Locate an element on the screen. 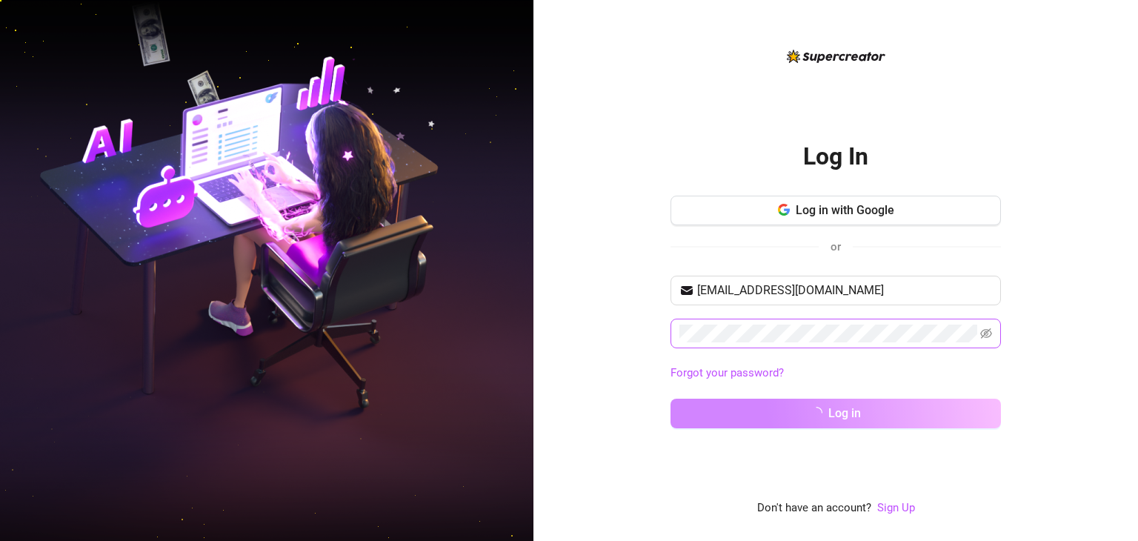 This screenshot has width=1138, height=541. span: eye-invisible is located at coordinates (986, 333).